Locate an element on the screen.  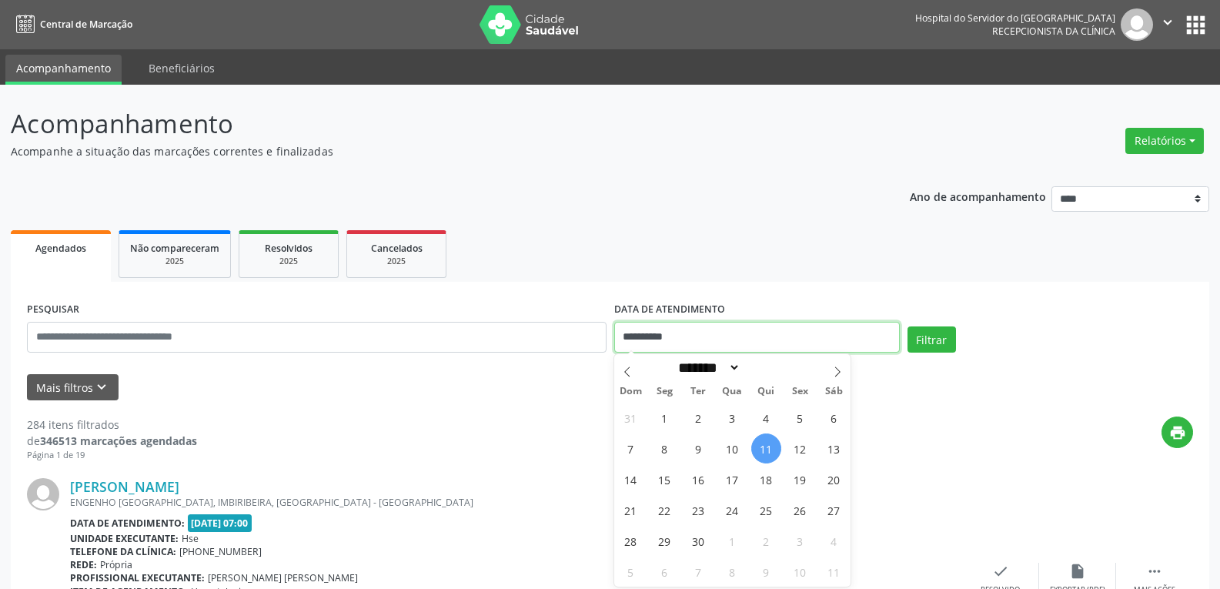
span: Setembro 4, 2025 is located at coordinates (766, 417).